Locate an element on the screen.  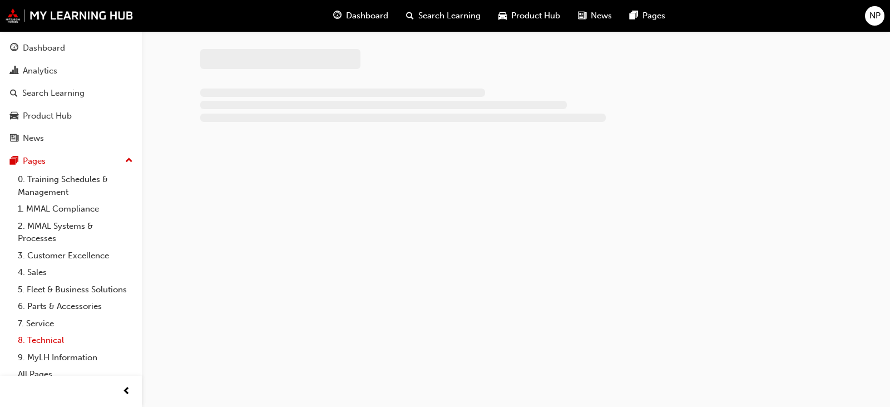
a: 7. Service is located at coordinates (75, 323).